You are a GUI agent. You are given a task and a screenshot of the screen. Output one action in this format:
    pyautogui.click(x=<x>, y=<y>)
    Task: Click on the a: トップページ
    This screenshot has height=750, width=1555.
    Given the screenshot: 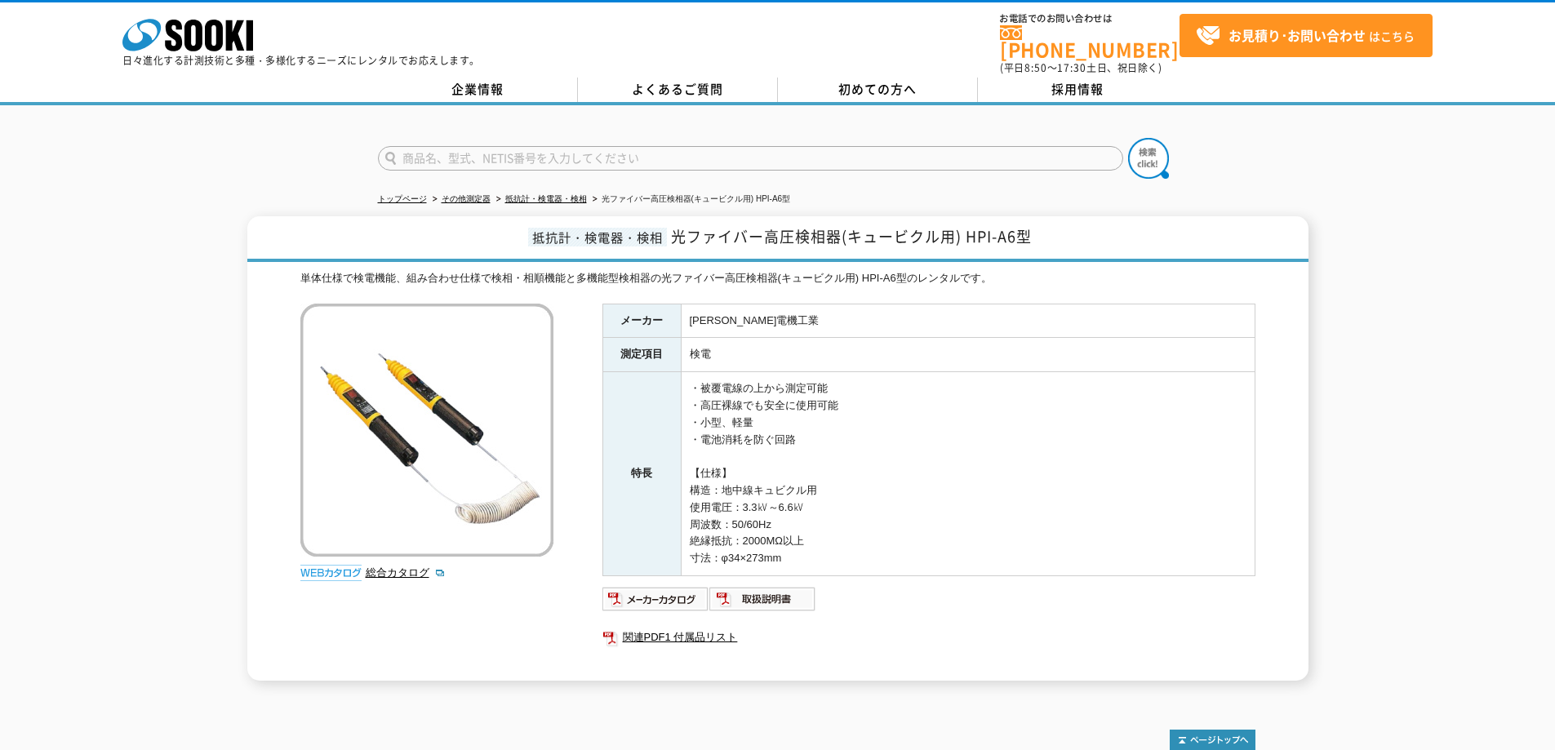 What is the action you would take?
    pyautogui.click(x=402, y=198)
    